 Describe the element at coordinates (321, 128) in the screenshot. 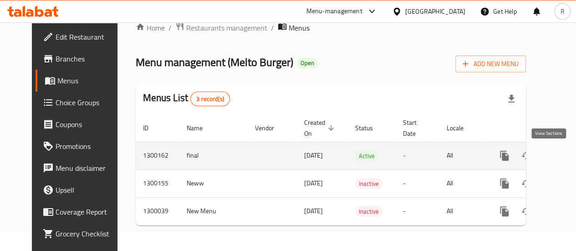

I see `span: Created On` at that location.